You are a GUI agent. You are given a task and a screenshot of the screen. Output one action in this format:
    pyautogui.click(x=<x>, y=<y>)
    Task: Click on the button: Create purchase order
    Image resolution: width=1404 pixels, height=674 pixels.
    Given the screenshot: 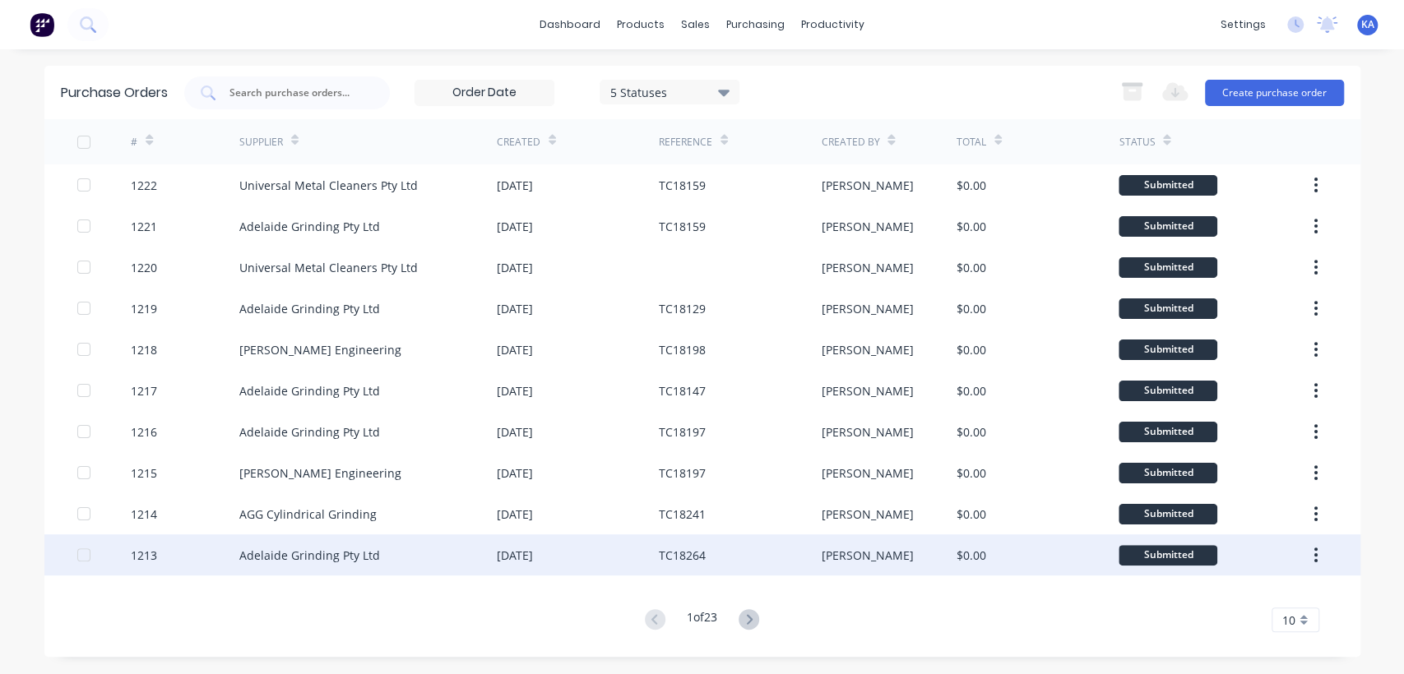 What is the action you would take?
    pyautogui.click(x=1274, y=93)
    